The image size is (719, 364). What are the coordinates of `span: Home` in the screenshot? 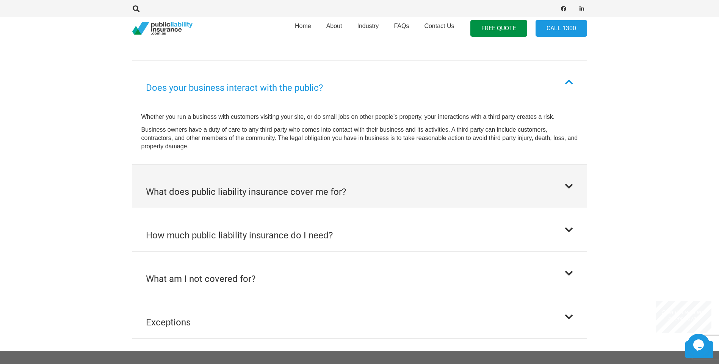 It's located at (303, 26).